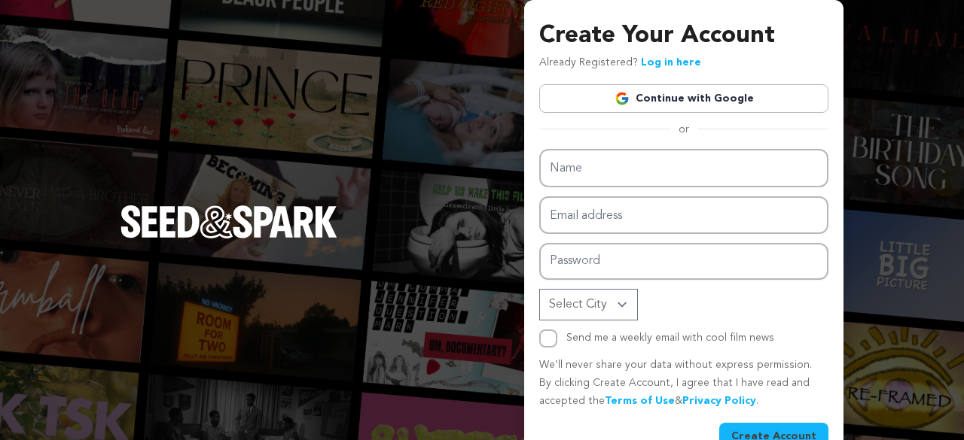 Image resolution: width=964 pixels, height=440 pixels. What do you see at coordinates (639, 401) in the screenshot?
I see `a: Terms of Use` at bounding box center [639, 401].